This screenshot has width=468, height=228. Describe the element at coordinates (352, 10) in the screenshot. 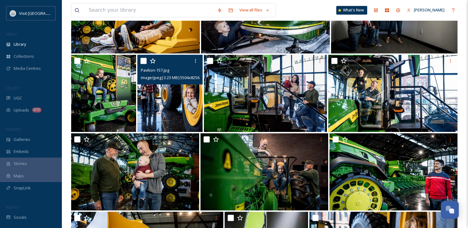

I see `a: What's New` at that location.